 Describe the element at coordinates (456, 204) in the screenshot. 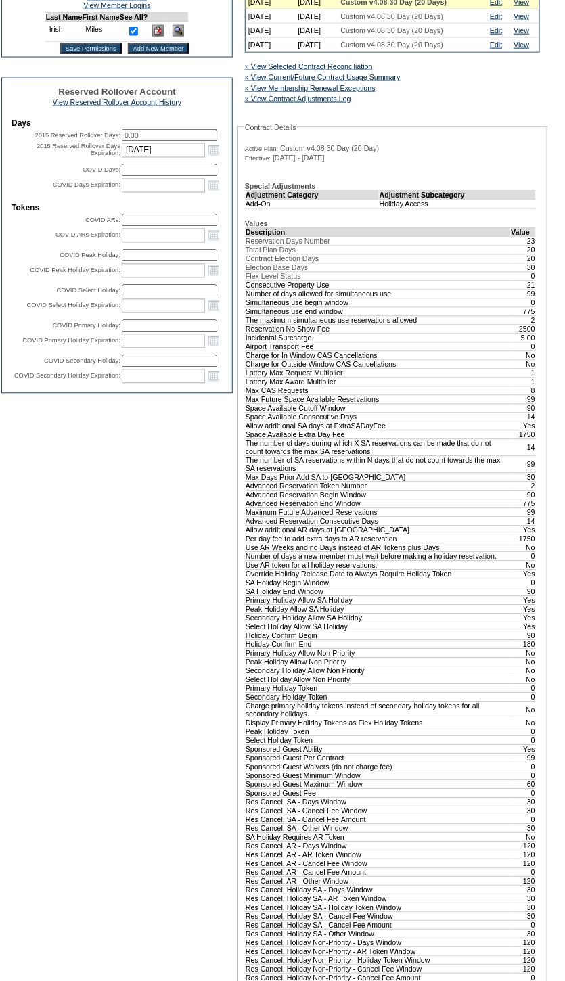

I see `td: Holiday Access` at that location.